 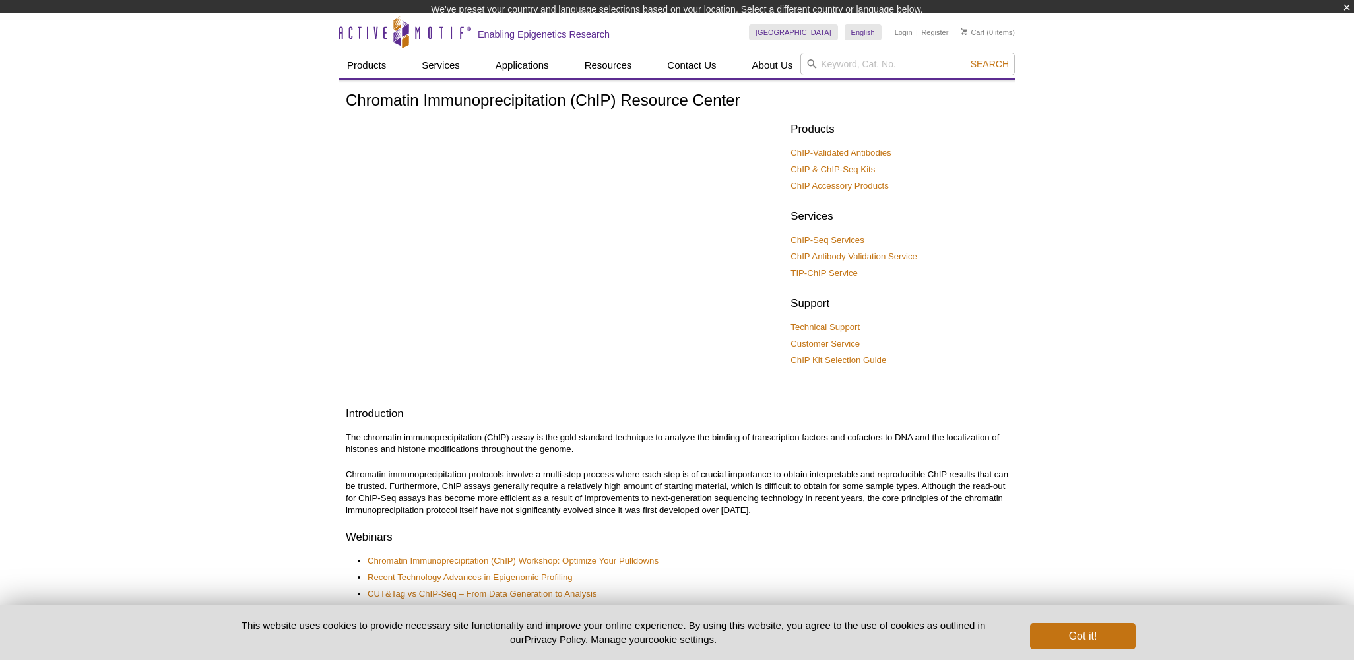 What do you see at coordinates (613, 632) in the screenshot?
I see `p: This website uses cookies to provide necessary site functionality and improve your online experie...` at bounding box center [613, 632].